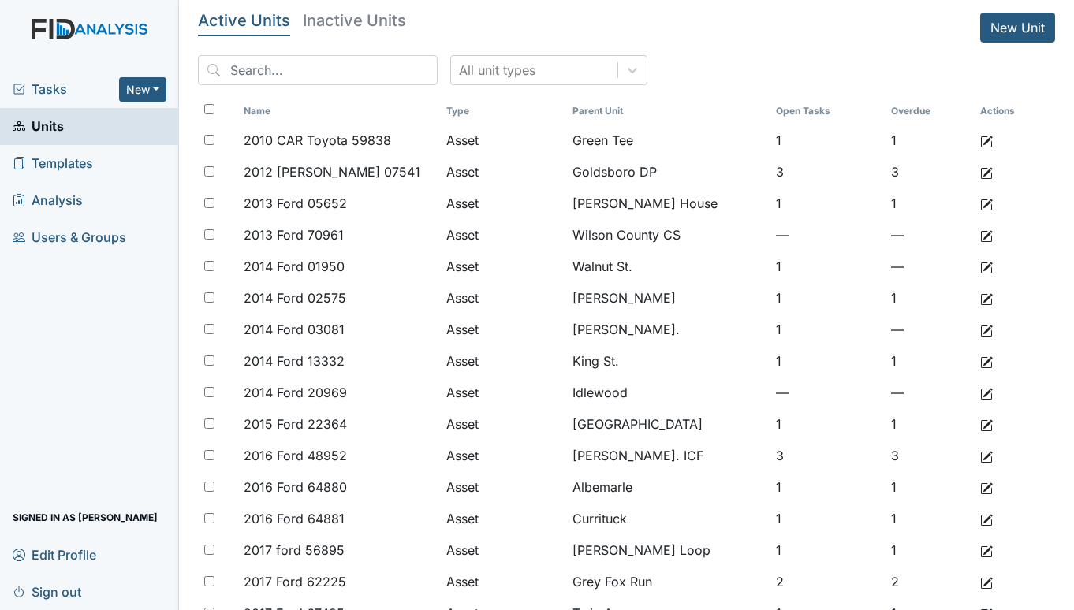 The height and width of the screenshot is (610, 1074). Describe the element at coordinates (668, 140) in the screenshot. I see `td: Green Tee` at that location.